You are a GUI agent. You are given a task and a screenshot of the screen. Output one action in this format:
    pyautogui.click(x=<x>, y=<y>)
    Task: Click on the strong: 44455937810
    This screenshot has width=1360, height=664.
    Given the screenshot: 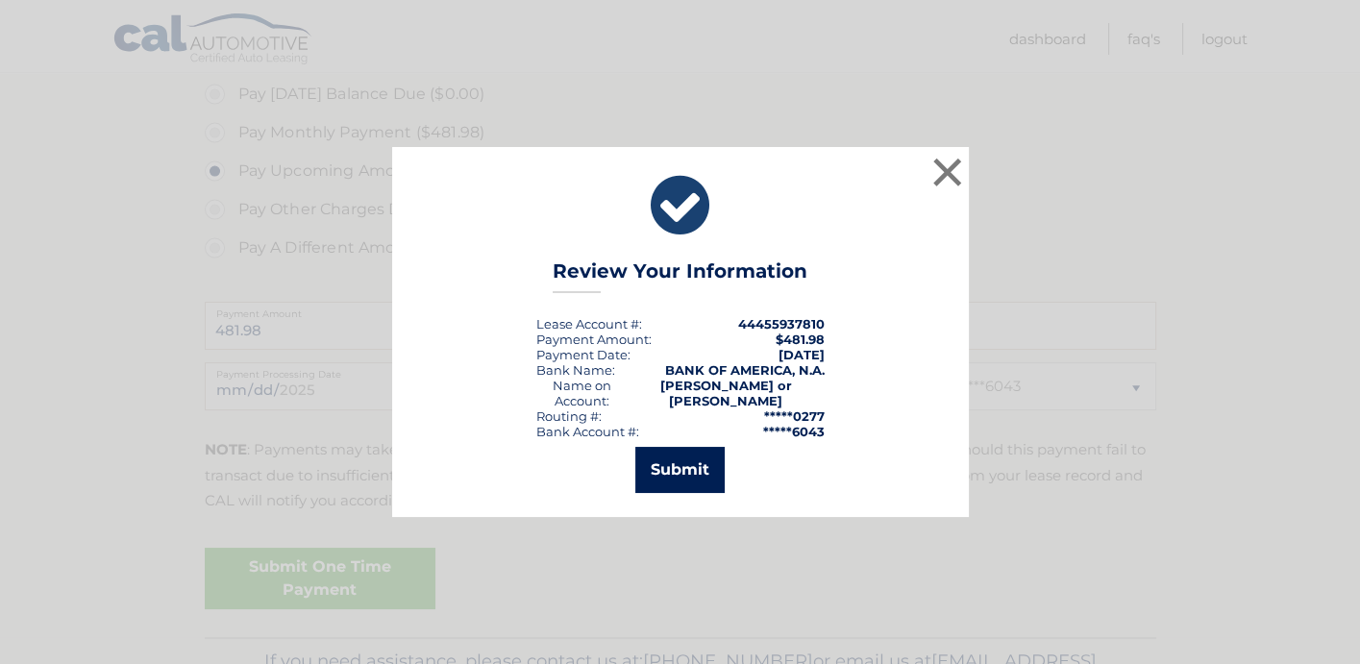 What is the action you would take?
    pyautogui.click(x=781, y=324)
    